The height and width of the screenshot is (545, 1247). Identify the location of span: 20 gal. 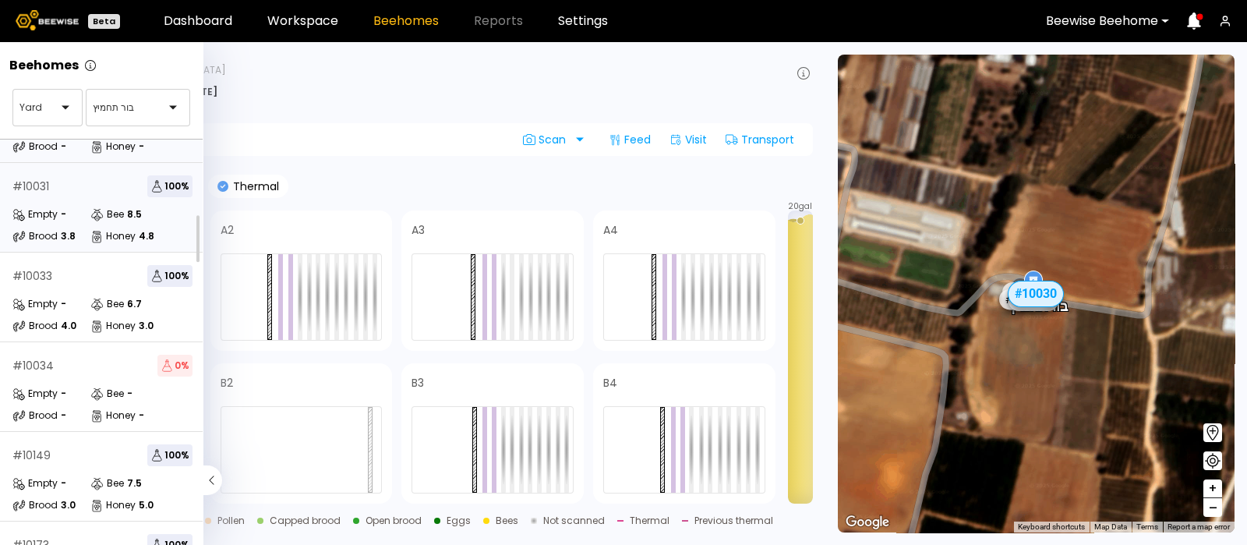
(800, 207).